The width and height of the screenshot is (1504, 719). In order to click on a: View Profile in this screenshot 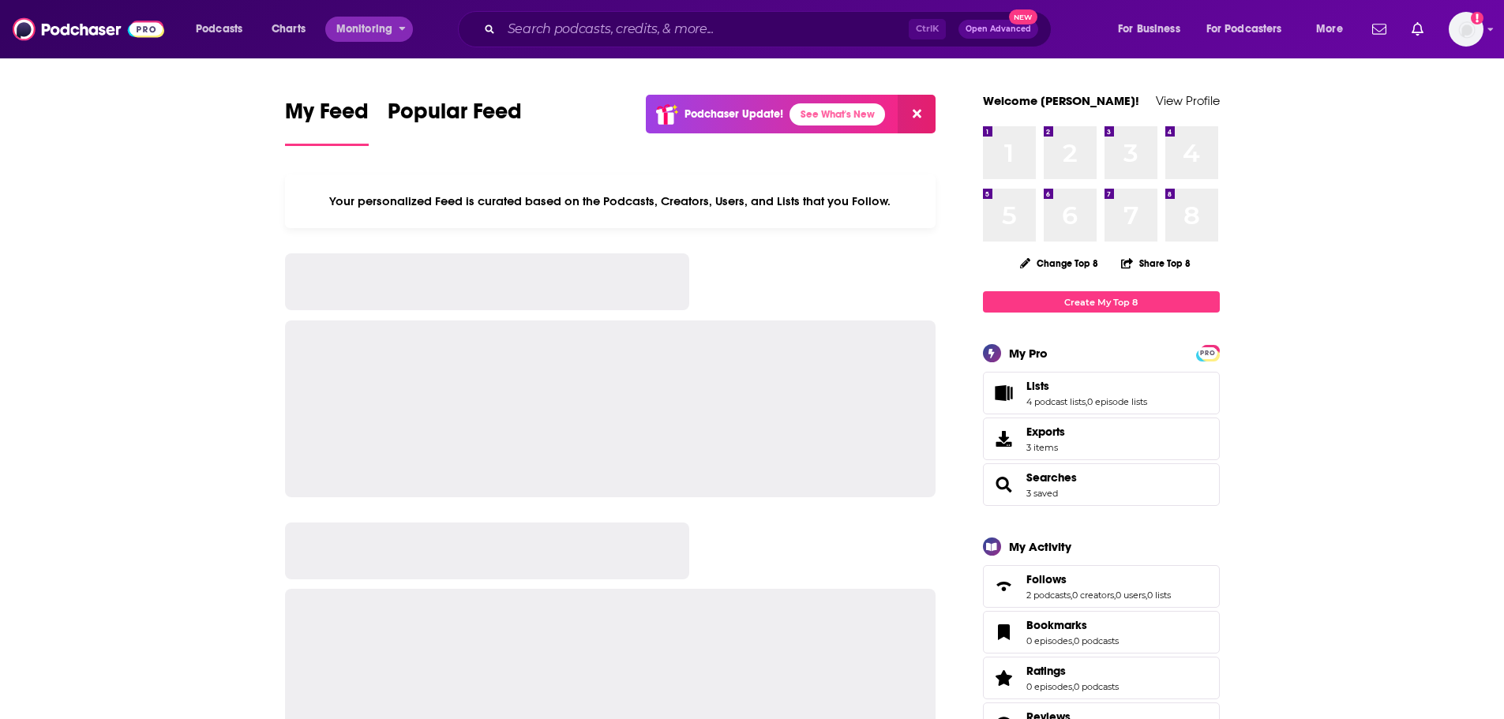, I will do `click(1188, 100)`.